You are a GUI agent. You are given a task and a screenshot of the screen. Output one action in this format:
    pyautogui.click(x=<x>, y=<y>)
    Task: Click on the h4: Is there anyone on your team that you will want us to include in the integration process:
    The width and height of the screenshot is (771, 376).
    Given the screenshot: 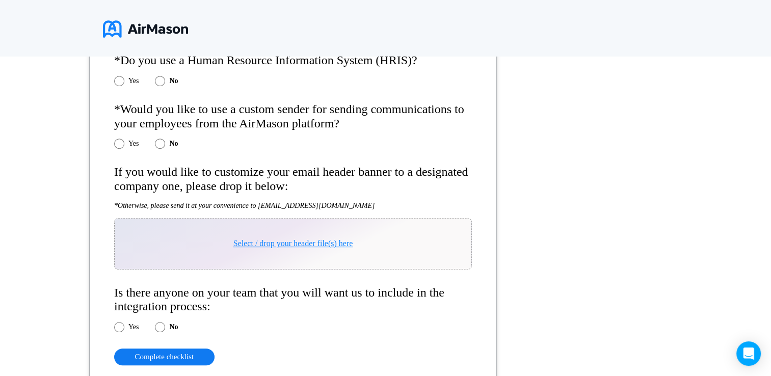 What is the action you would take?
    pyautogui.click(x=293, y=300)
    